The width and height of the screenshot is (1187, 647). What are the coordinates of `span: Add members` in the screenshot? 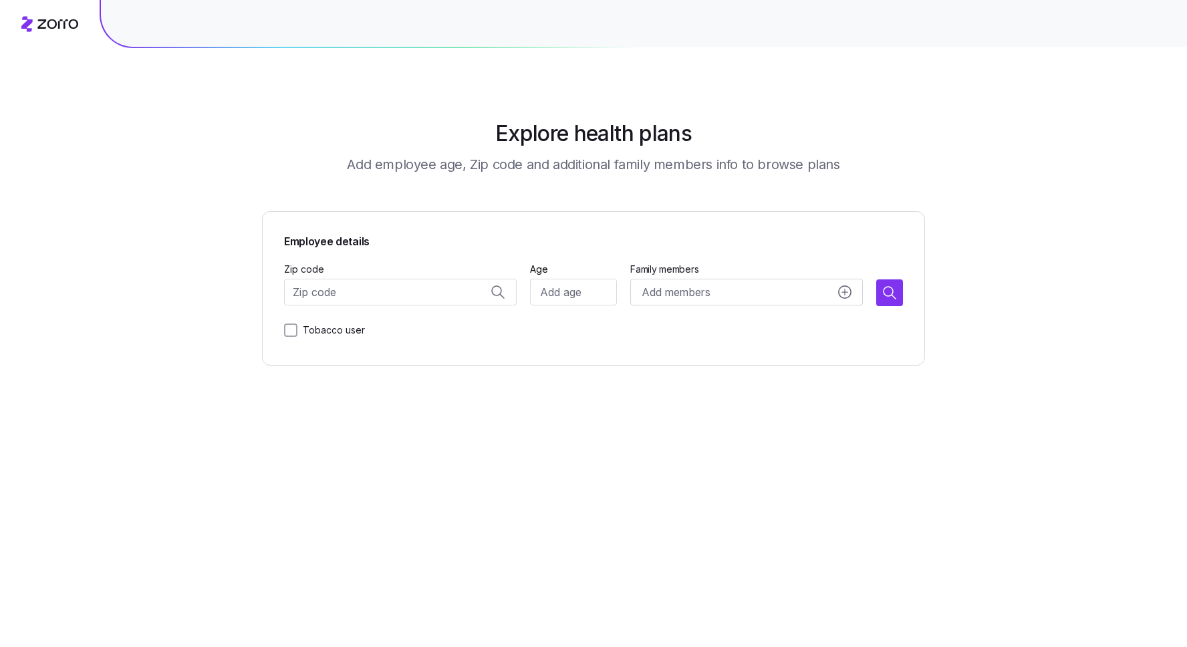 It's located at (676, 292).